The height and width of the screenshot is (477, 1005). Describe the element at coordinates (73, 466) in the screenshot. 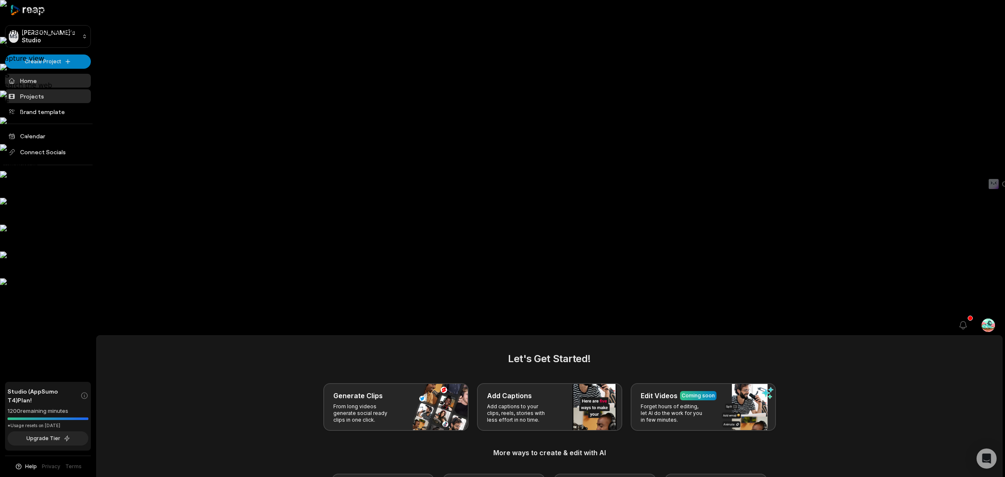

I see `a: Terms` at that location.